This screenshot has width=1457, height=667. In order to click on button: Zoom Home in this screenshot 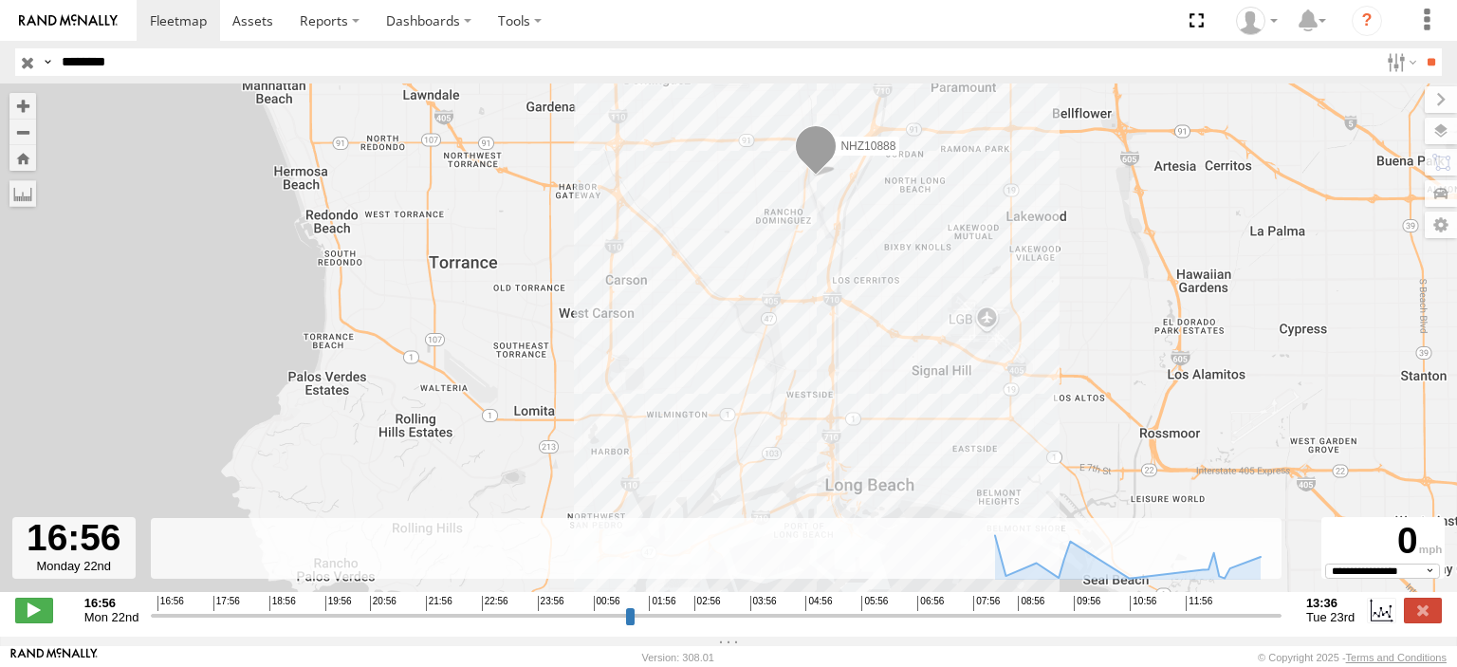, I will do `click(23, 157)`.